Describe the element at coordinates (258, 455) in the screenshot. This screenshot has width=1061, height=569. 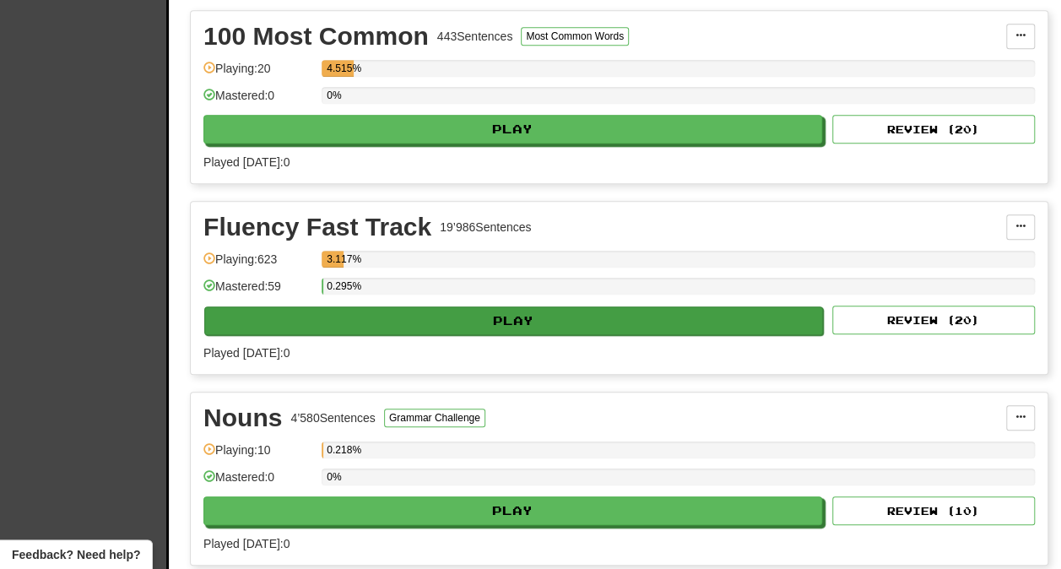
I see `div: Playing: 10` at that location.